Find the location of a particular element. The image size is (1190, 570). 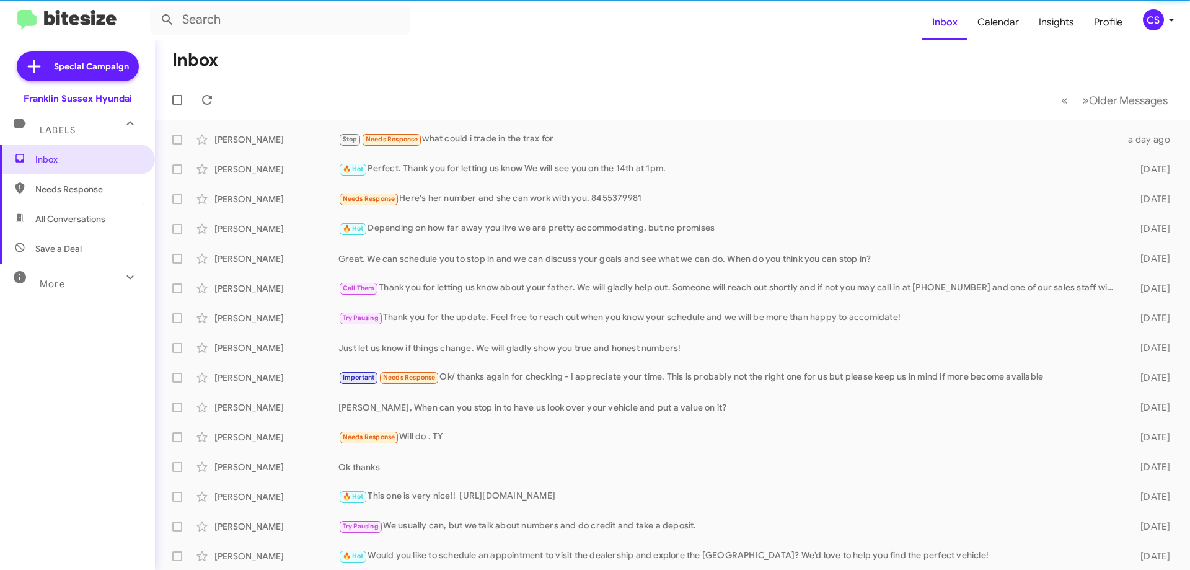

span: Insights is located at coordinates (1056, 22).